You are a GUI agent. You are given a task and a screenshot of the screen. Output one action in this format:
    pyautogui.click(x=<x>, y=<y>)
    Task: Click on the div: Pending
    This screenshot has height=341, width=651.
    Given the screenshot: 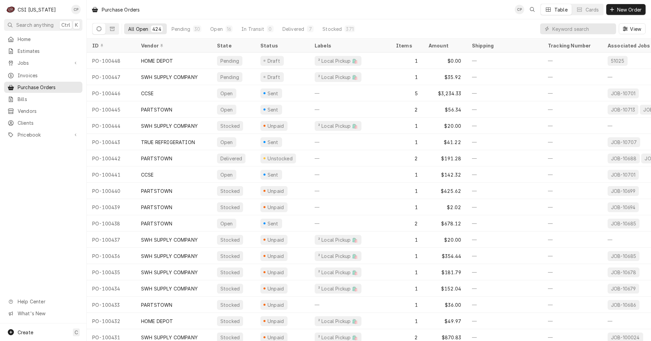 What is the action you would take?
    pyautogui.click(x=229, y=77)
    